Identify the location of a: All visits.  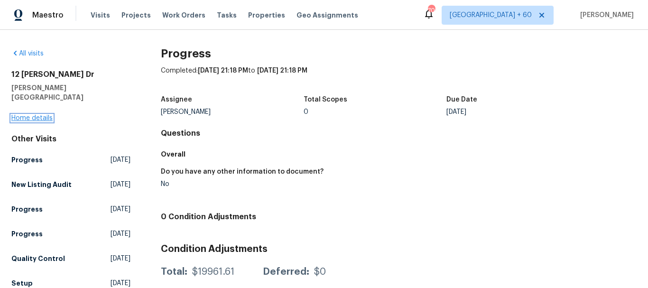
(28, 54).